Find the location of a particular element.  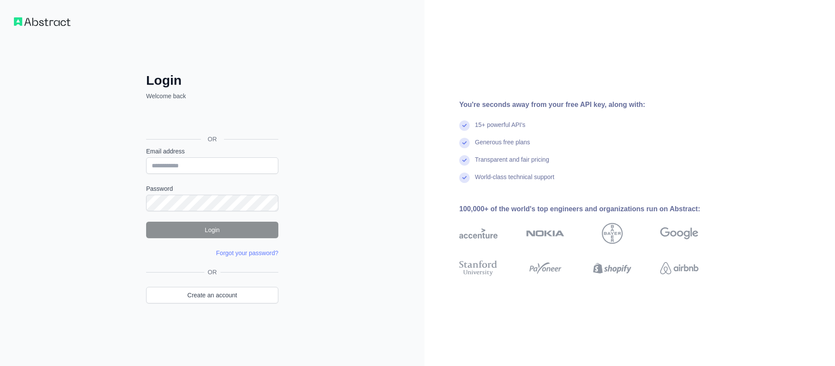

div: Generous free plans is located at coordinates (503, 147).